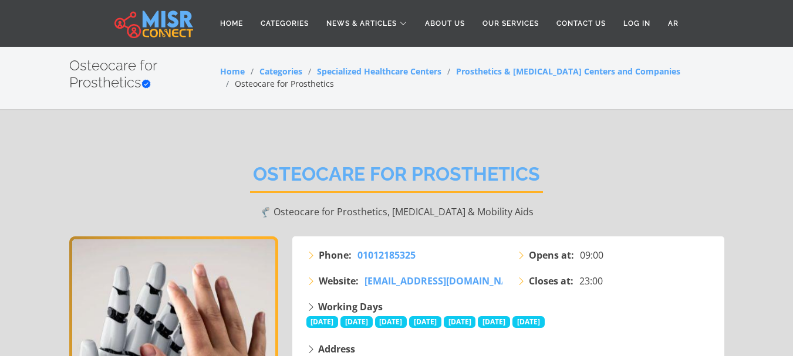 This screenshot has height=356, width=793. Describe the element at coordinates (551, 281) in the screenshot. I see `strong: Closes at:` at that location.